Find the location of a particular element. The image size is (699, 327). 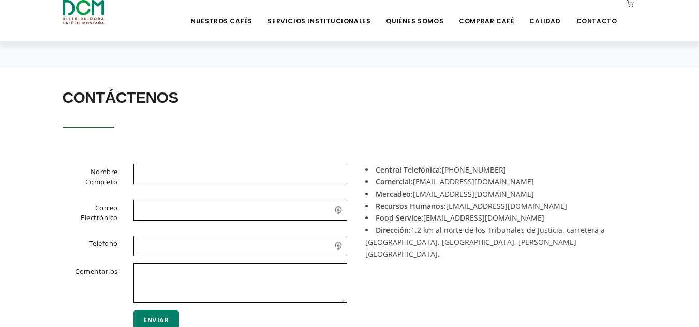

strong: Dirección: is located at coordinates (393, 230).